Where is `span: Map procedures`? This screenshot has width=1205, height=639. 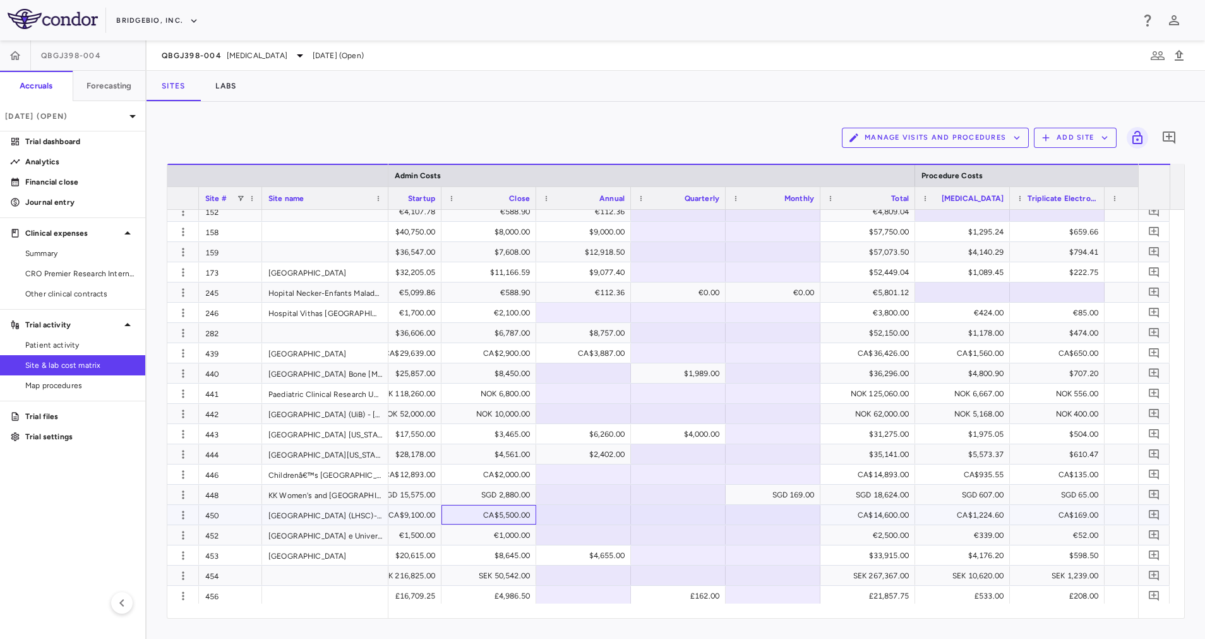 span: Map procedures is located at coordinates (80, 385).